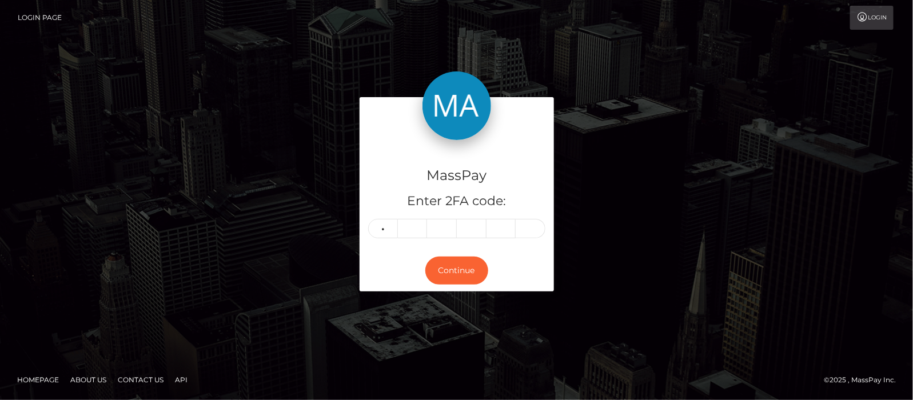  I want to click on img: MassPay, so click(457, 106).